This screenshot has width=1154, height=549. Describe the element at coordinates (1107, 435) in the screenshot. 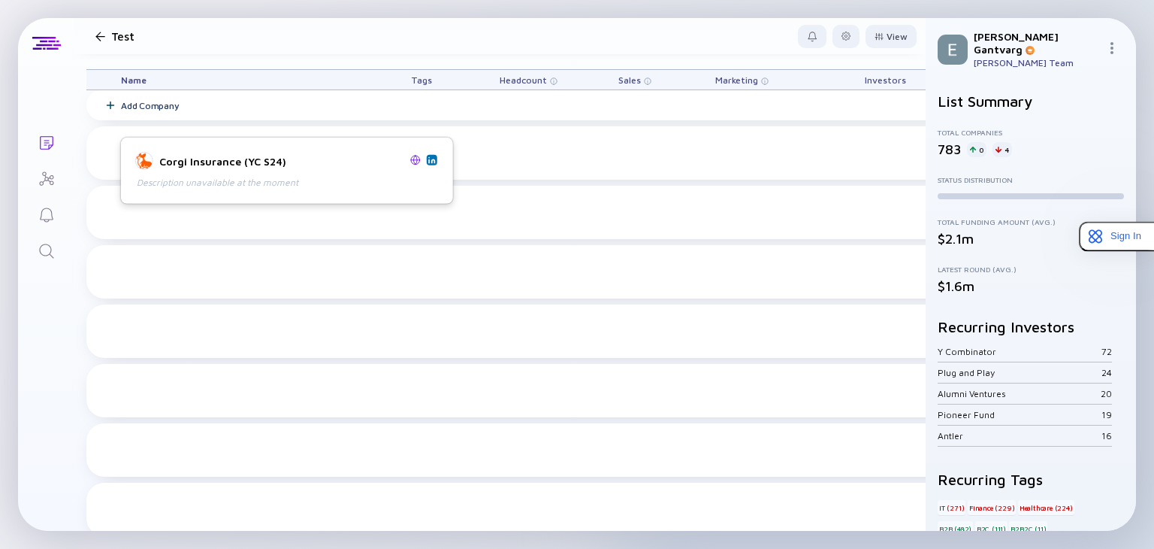

I see `div: 16` at that location.